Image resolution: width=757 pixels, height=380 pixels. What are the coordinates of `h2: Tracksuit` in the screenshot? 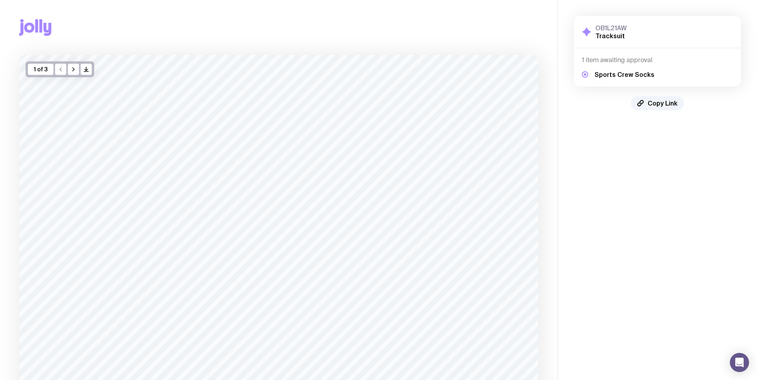 It's located at (611, 36).